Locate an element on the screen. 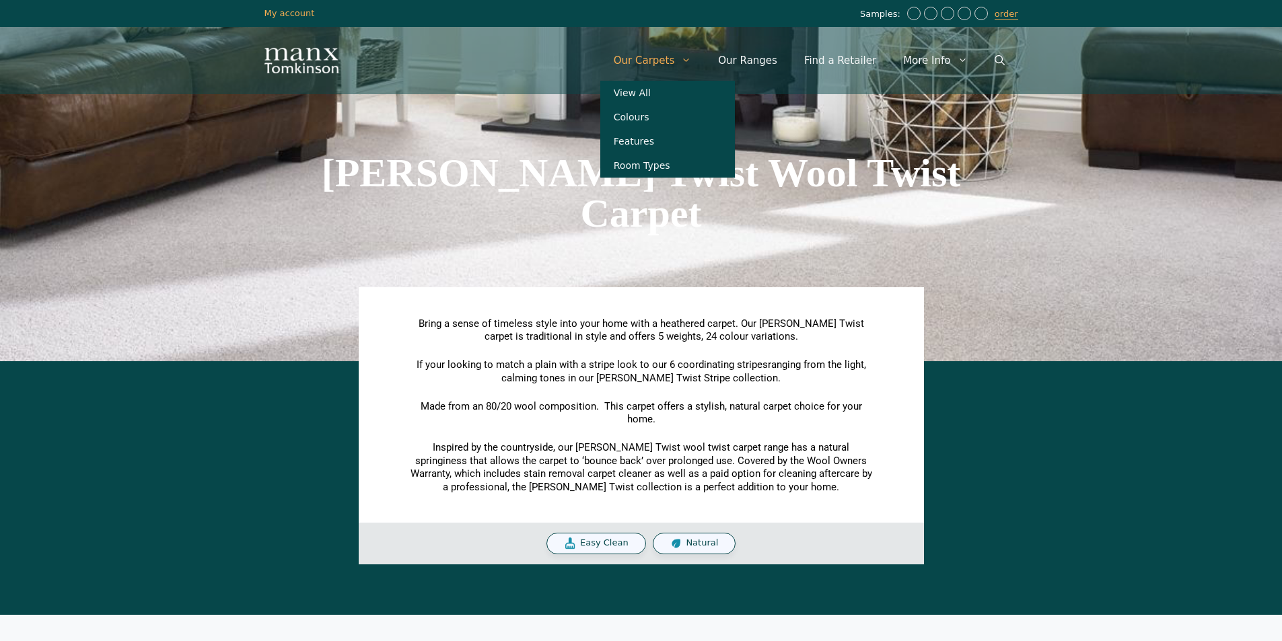 The image size is (1282, 641). a: More Info is located at coordinates (935, 61).